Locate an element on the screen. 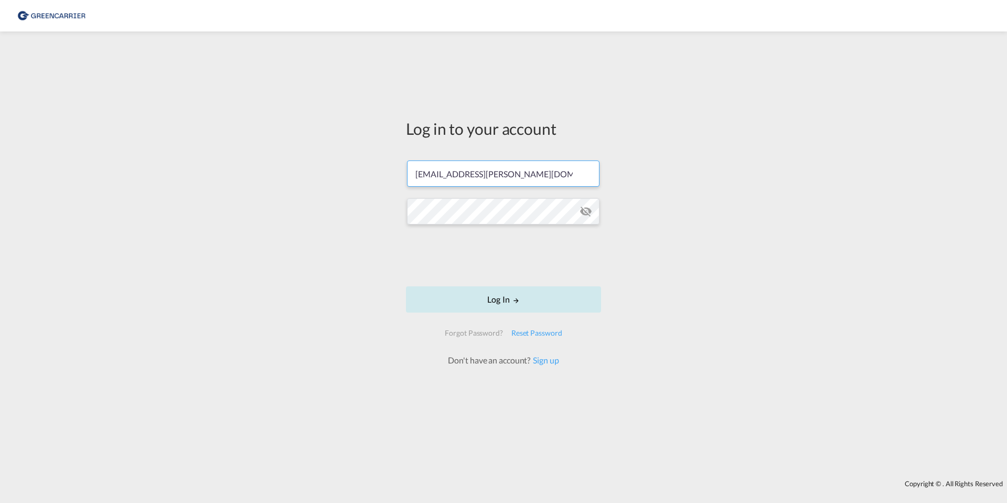 The image size is (1007, 503). a: Sign up is located at coordinates (544, 360).